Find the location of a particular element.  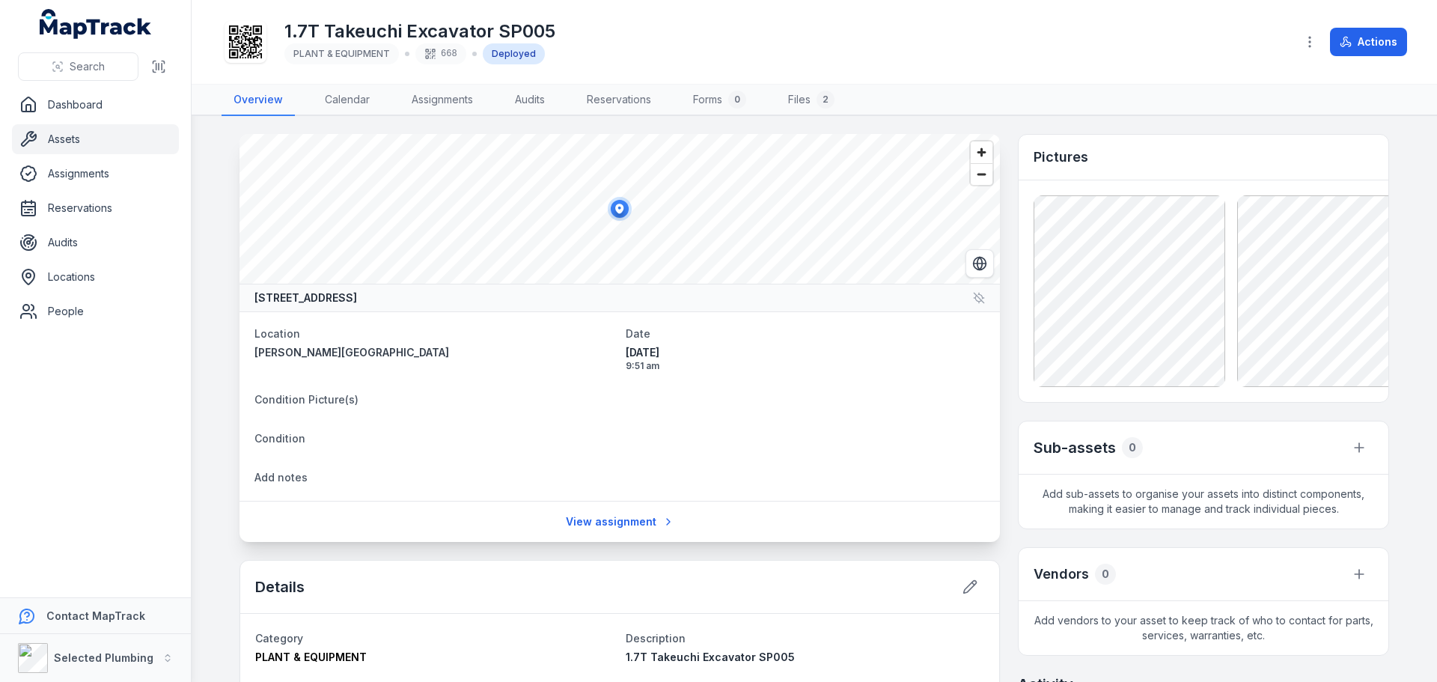

a: Dashboard is located at coordinates (95, 105).